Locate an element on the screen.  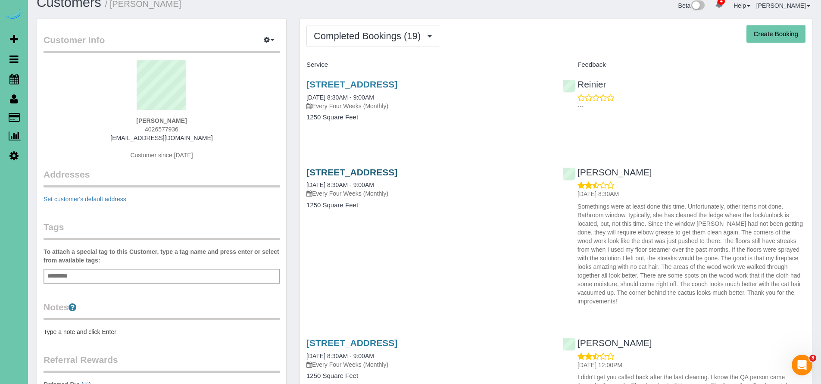
p: Somethings were at least done this time. Unfortunately, other items not done. Bathroom window, ty... is located at coordinates (692, 254).